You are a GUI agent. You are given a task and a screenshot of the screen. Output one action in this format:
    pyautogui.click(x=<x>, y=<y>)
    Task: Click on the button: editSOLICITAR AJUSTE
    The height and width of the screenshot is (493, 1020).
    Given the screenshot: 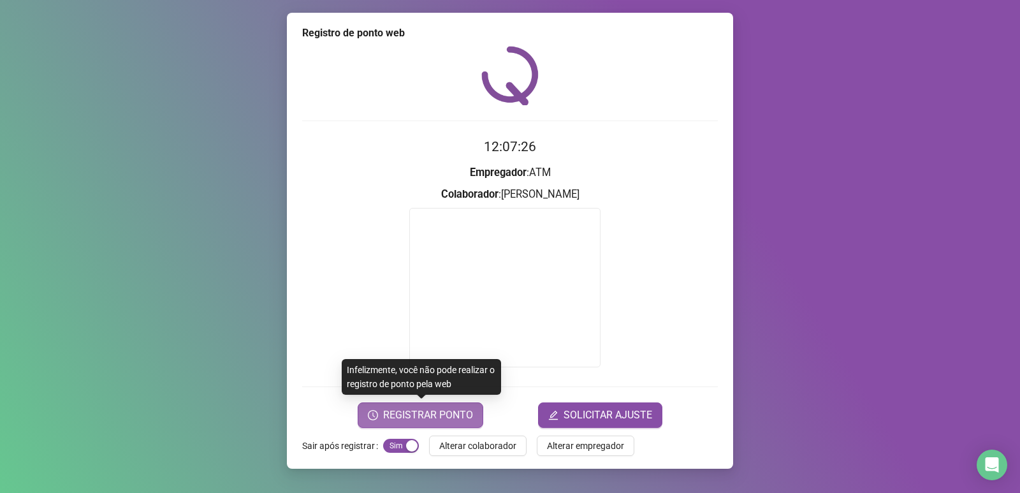 What is the action you would take?
    pyautogui.click(x=600, y=415)
    